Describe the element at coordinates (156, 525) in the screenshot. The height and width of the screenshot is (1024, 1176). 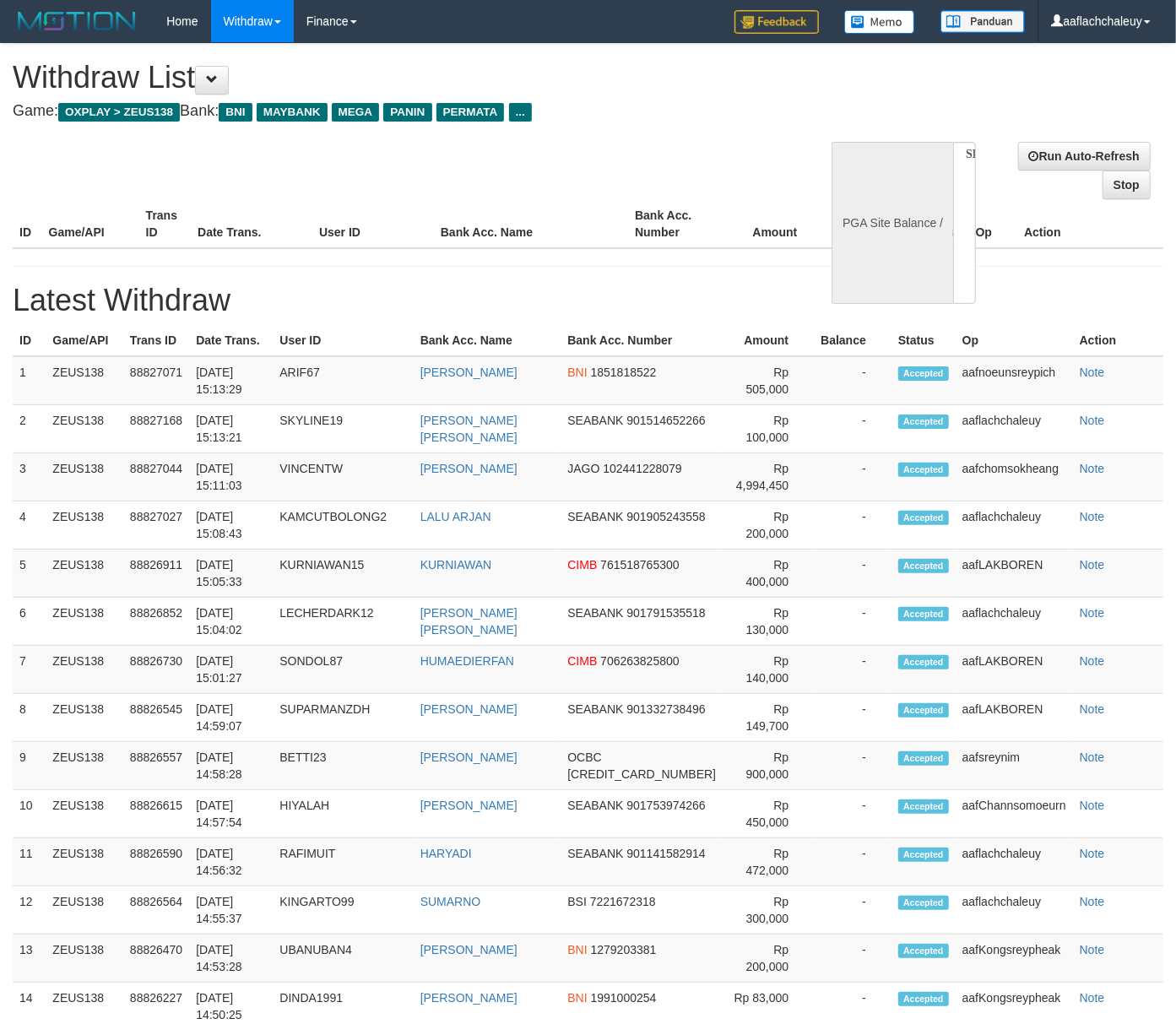
I see `td: 88827027` at that location.